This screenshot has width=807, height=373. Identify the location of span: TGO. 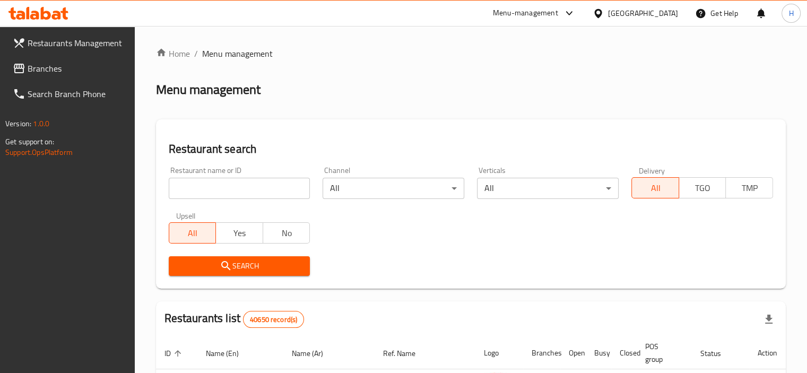
(703, 188).